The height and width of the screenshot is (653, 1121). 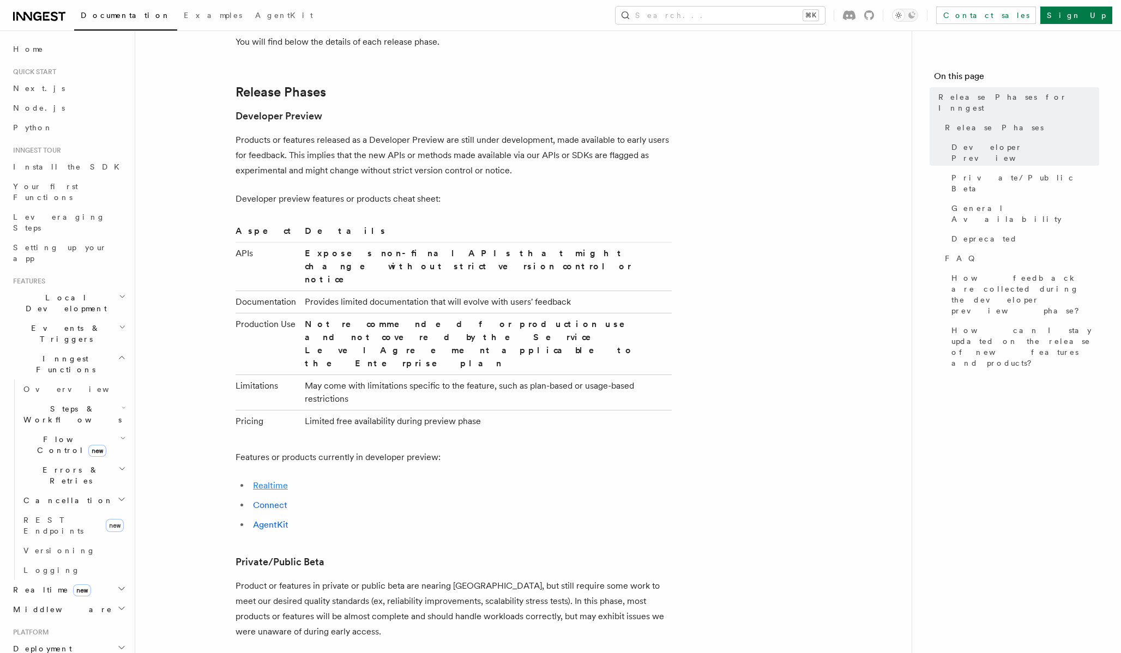 What do you see at coordinates (468, 266) in the screenshot?
I see `strong: Exposes non-final APIs that might change without strict version control or notice` at bounding box center [468, 266].